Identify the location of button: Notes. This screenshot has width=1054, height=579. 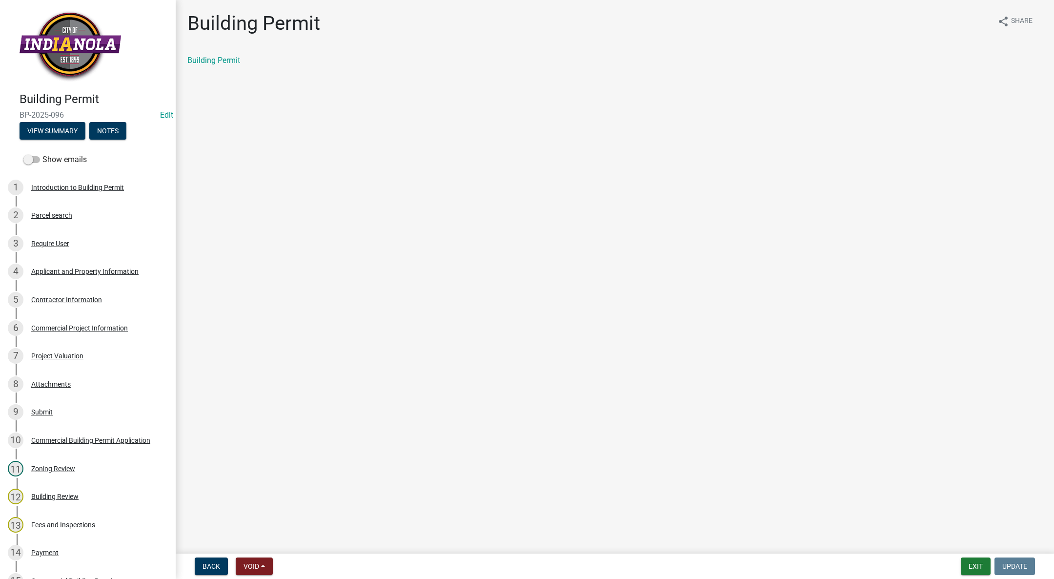
(108, 131).